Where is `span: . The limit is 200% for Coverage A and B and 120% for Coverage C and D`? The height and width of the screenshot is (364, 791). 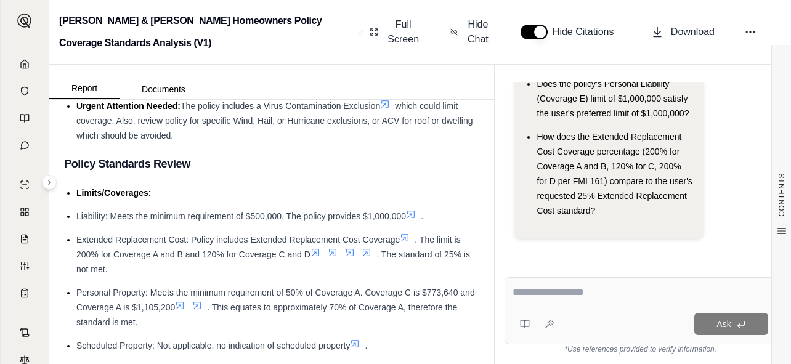
span: . The limit is 200% for Coverage A and B and 120% for Coverage C and D is located at coordinates (269, 247).